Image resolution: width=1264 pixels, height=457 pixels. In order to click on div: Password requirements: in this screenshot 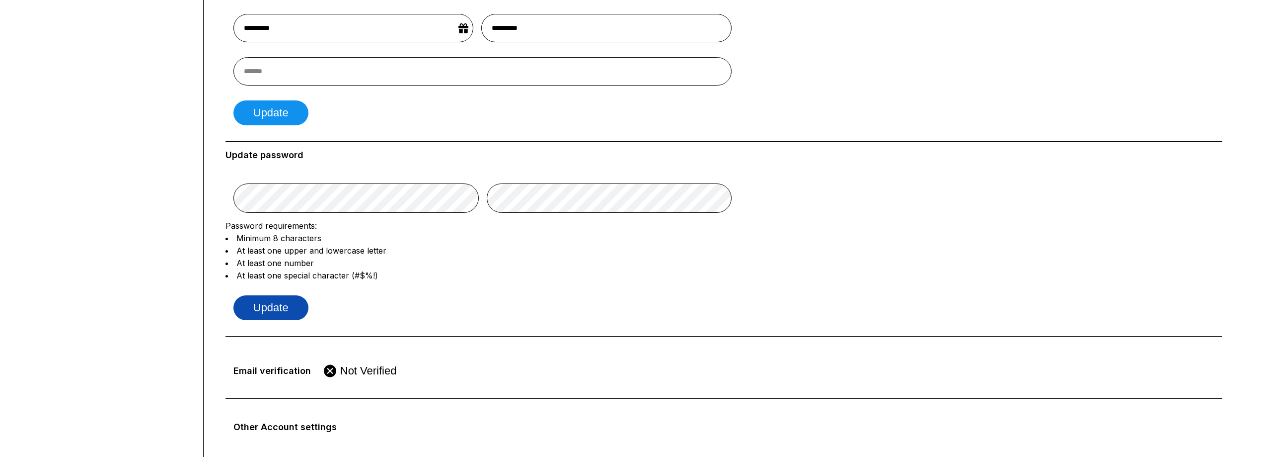, I will do `click(724, 250)`.